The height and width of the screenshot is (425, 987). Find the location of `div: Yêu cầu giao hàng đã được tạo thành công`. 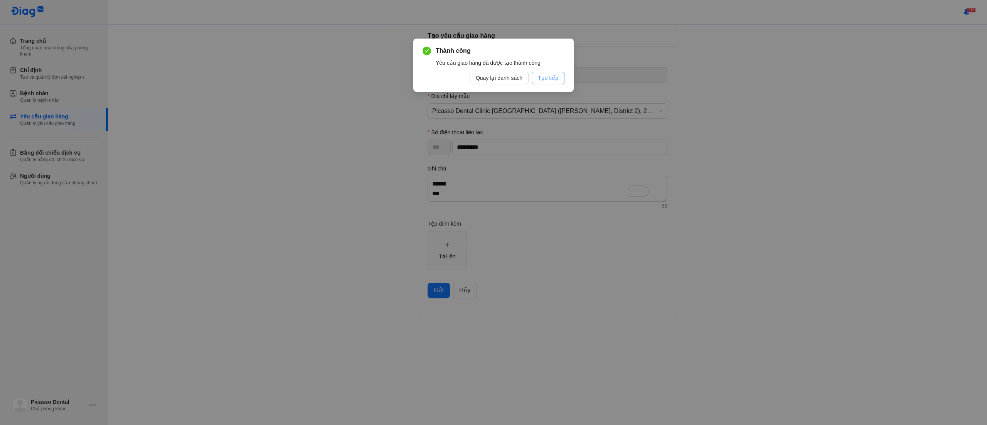

div: Yêu cầu giao hàng đã được tạo thành công is located at coordinates (500, 63).